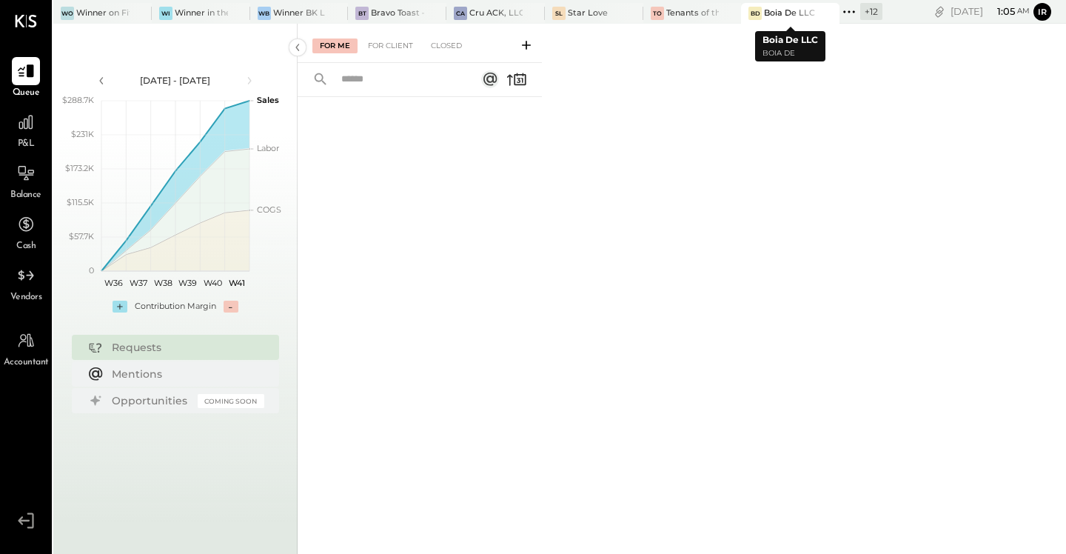 The height and width of the screenshot is (554, 1066). Describe the element at coordinates (82, 134) in the screenshot. I see `text: $231K` at that location.